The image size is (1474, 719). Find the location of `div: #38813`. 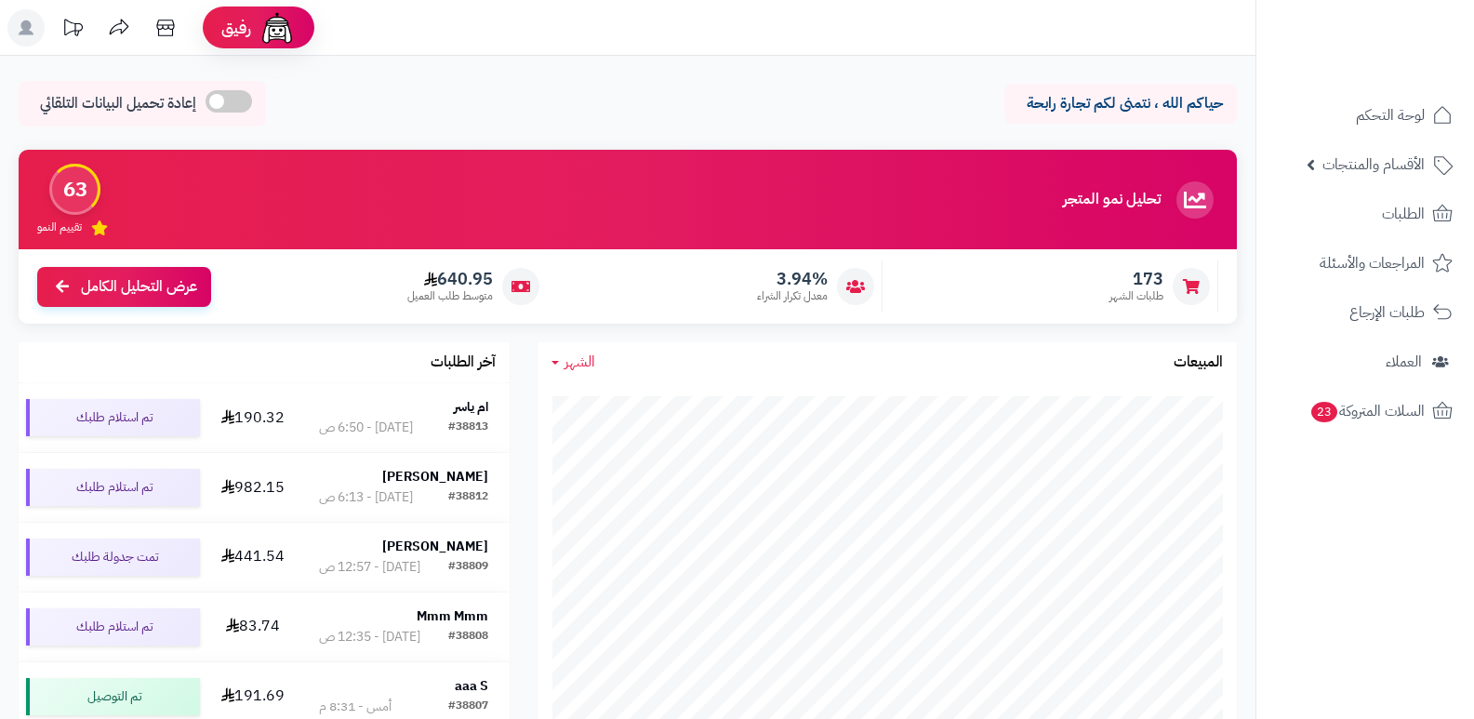

div: #38813 is located at coordinates (468, 428).